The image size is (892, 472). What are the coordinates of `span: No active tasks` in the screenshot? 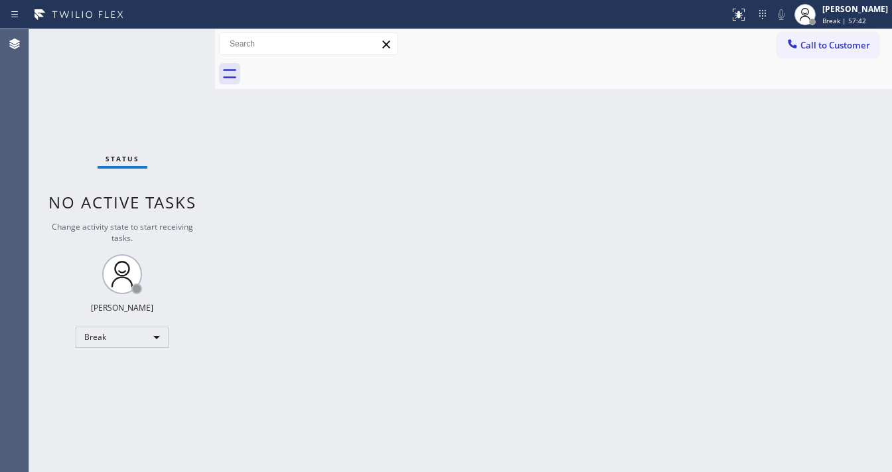 It's located at (122, 202).